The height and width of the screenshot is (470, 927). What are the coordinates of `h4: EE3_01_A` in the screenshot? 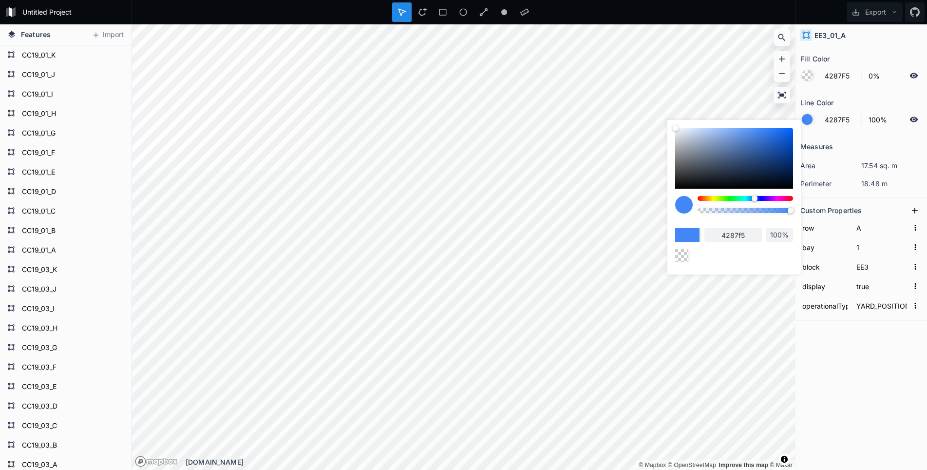 It's located at (830, 35).